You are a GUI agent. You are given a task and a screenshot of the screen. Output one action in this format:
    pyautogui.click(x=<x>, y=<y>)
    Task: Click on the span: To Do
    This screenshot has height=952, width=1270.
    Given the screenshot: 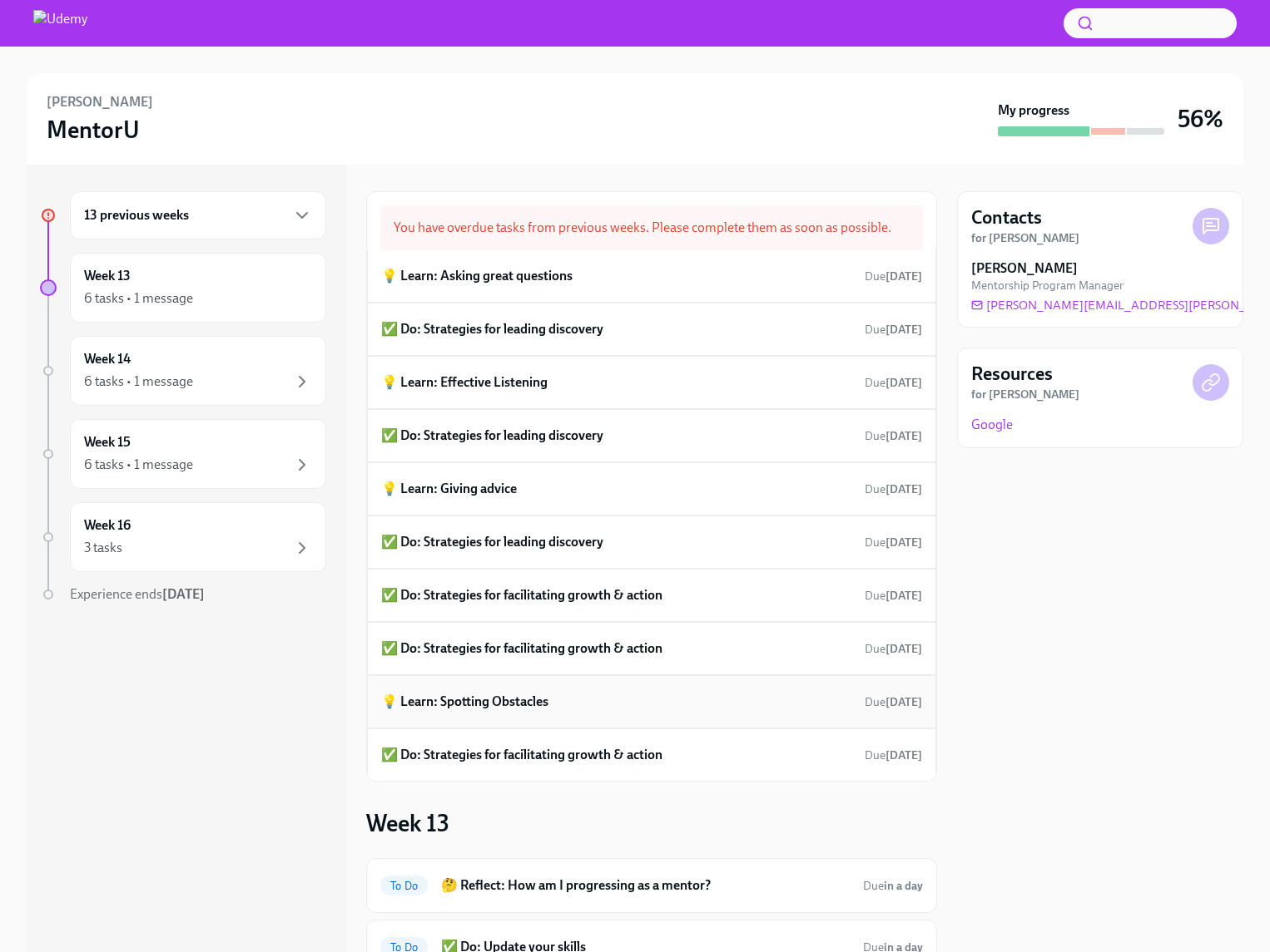 What is the action you would take?
    pyautogui.click(x=404, y=886)
    